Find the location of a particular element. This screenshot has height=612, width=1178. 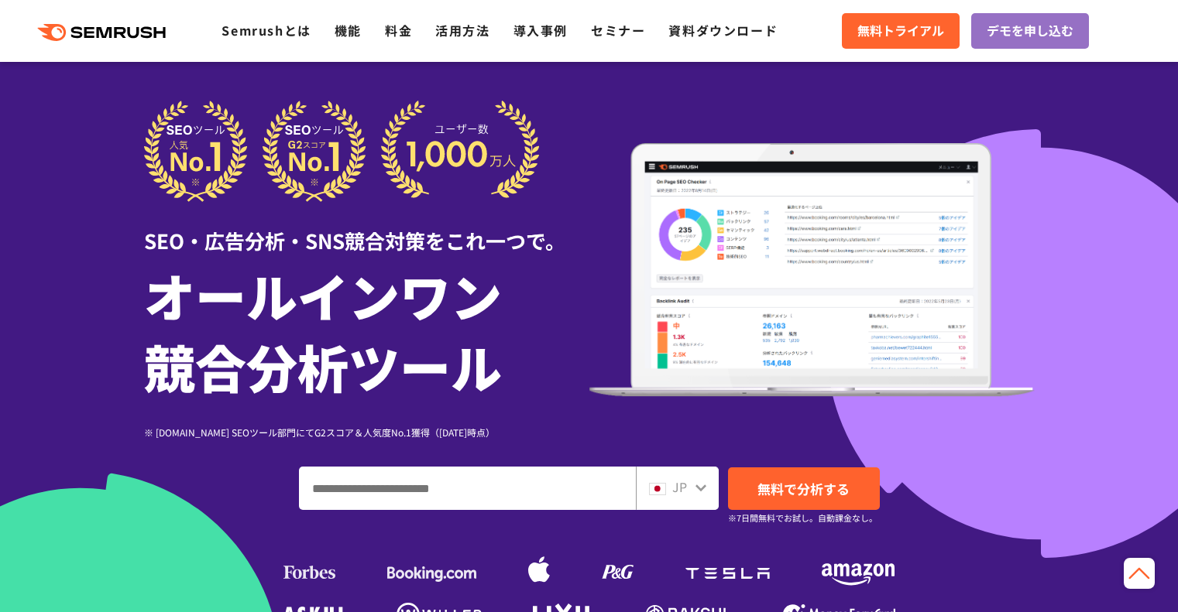

span: JP is located at coordinates (679, 487).